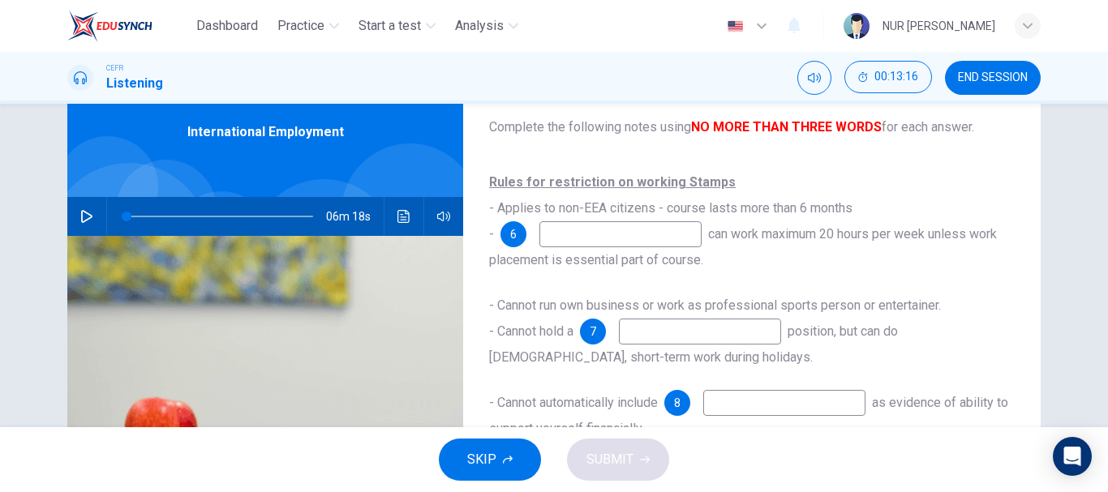 The image size is (1108, 492). What do you see at coordinates (888, 78) in the screenshot?
I see `div: Hide` at bounding box center [888, 78].